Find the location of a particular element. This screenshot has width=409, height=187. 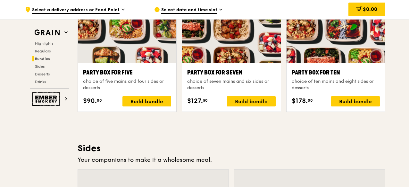

span: Sides is located at coordinates (40, 67).